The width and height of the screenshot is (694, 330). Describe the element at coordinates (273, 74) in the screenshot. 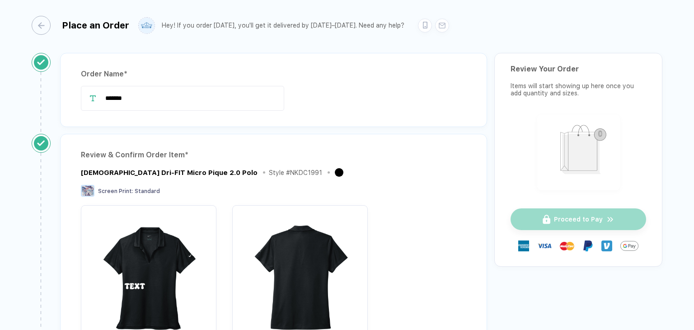

I see `div: Order Name` at that location.